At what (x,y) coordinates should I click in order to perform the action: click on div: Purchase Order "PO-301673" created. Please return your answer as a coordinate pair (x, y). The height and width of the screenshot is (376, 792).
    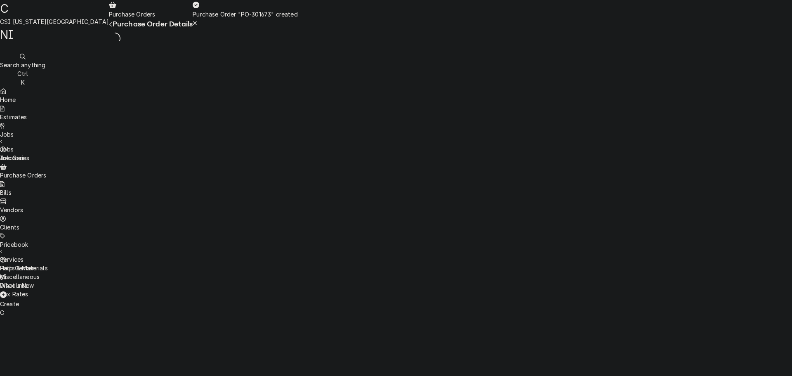
    Looking at the image, I should click on (245, 14).